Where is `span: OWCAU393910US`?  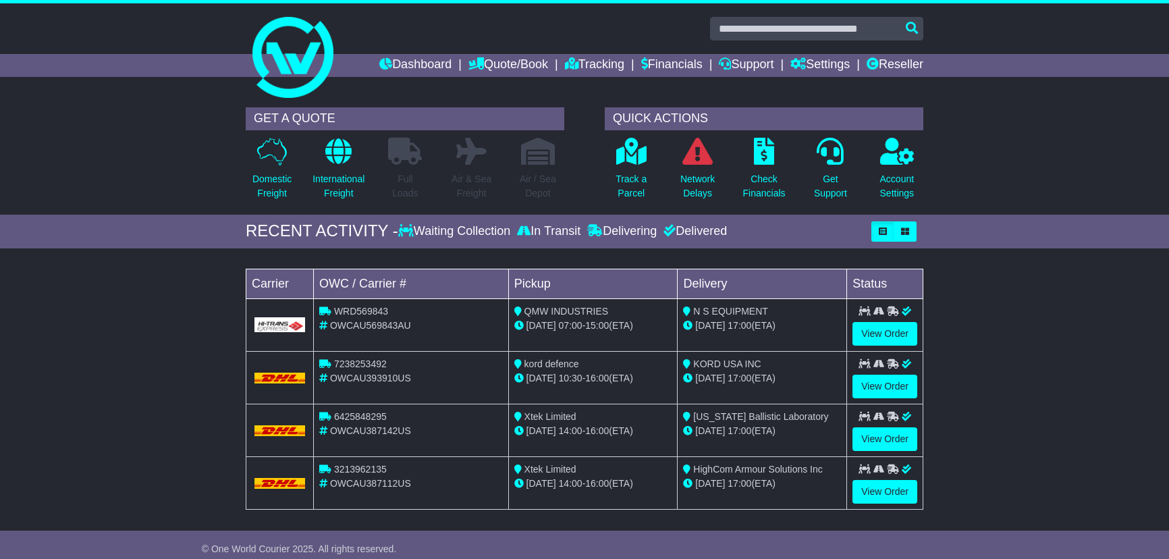
span: OWCAU393910US is located at coordinates (371, 378).